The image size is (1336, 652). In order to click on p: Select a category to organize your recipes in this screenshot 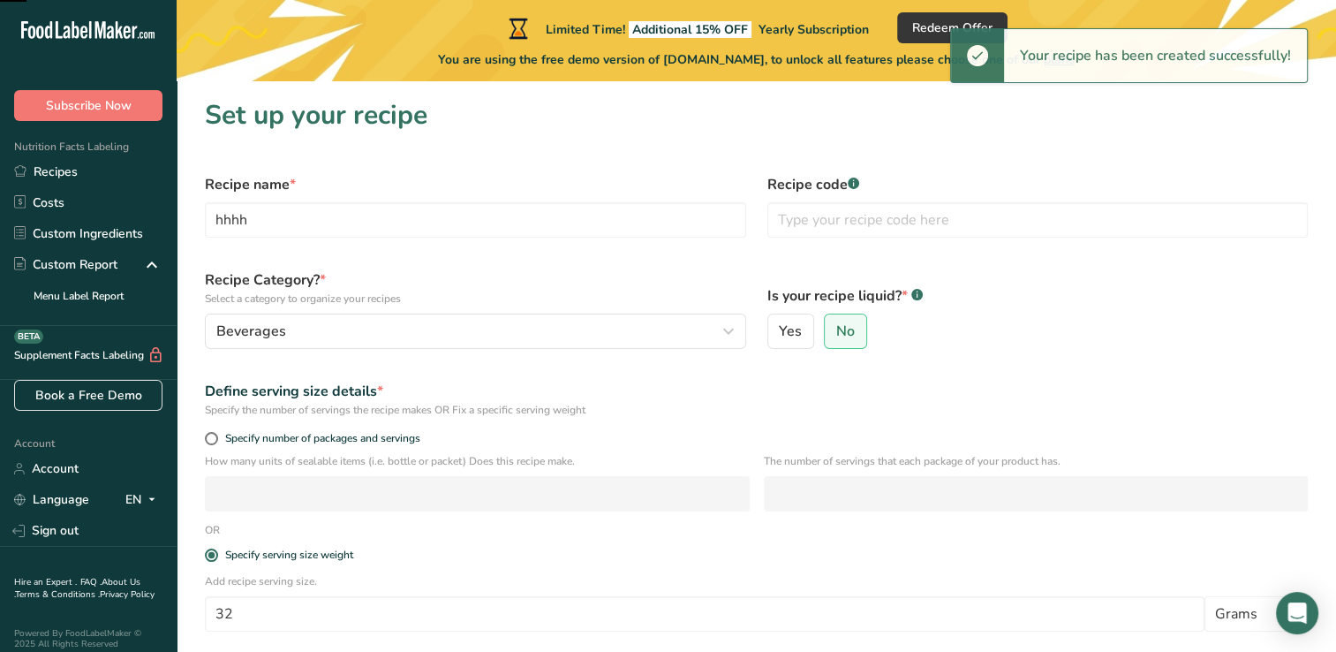, I will do `click(475, 298)`.